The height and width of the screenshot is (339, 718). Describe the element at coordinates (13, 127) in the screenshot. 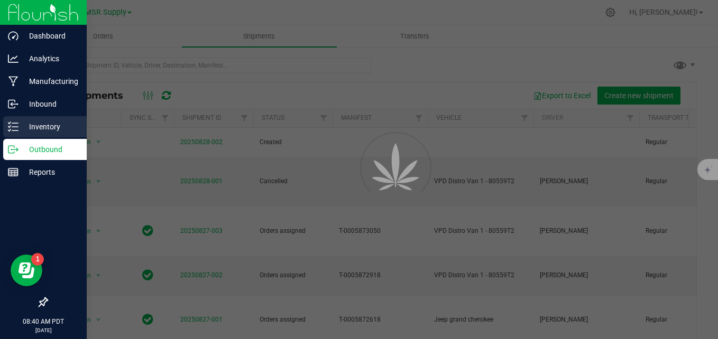

I see `inline-svg: Inventory` at that location.